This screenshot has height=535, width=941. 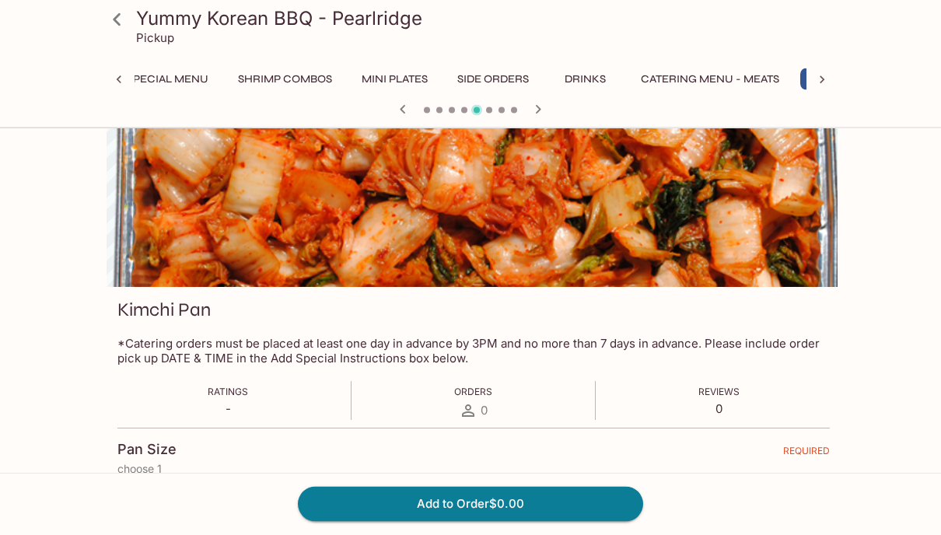 I want to click on span: Orders, so click(x=473, y=392).